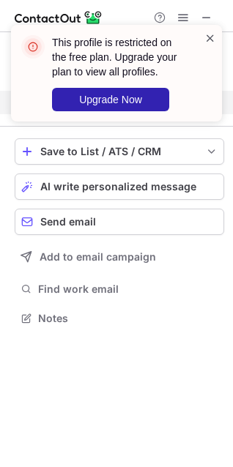 The width and height of the screenshot is (233, 467). I want to click on span: Upgrade Now, so click(111, 100).